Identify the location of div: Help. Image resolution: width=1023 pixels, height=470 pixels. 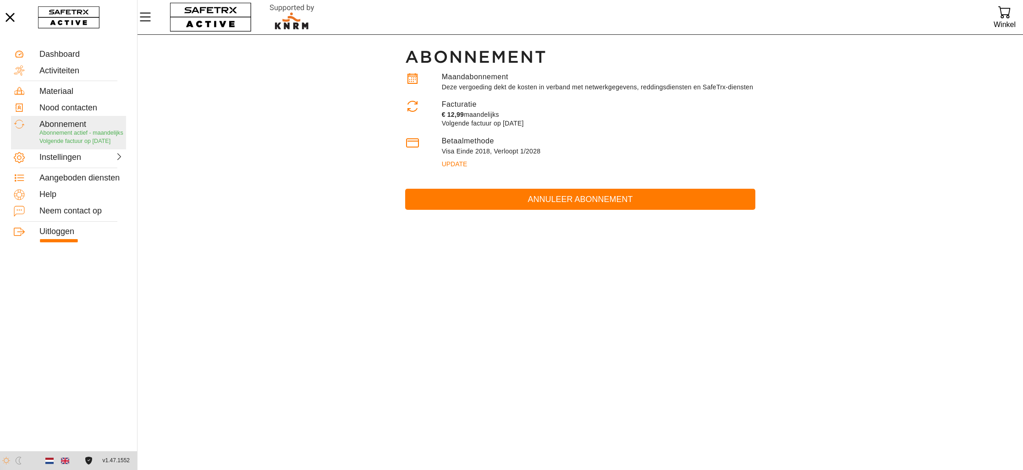
(81, 195).